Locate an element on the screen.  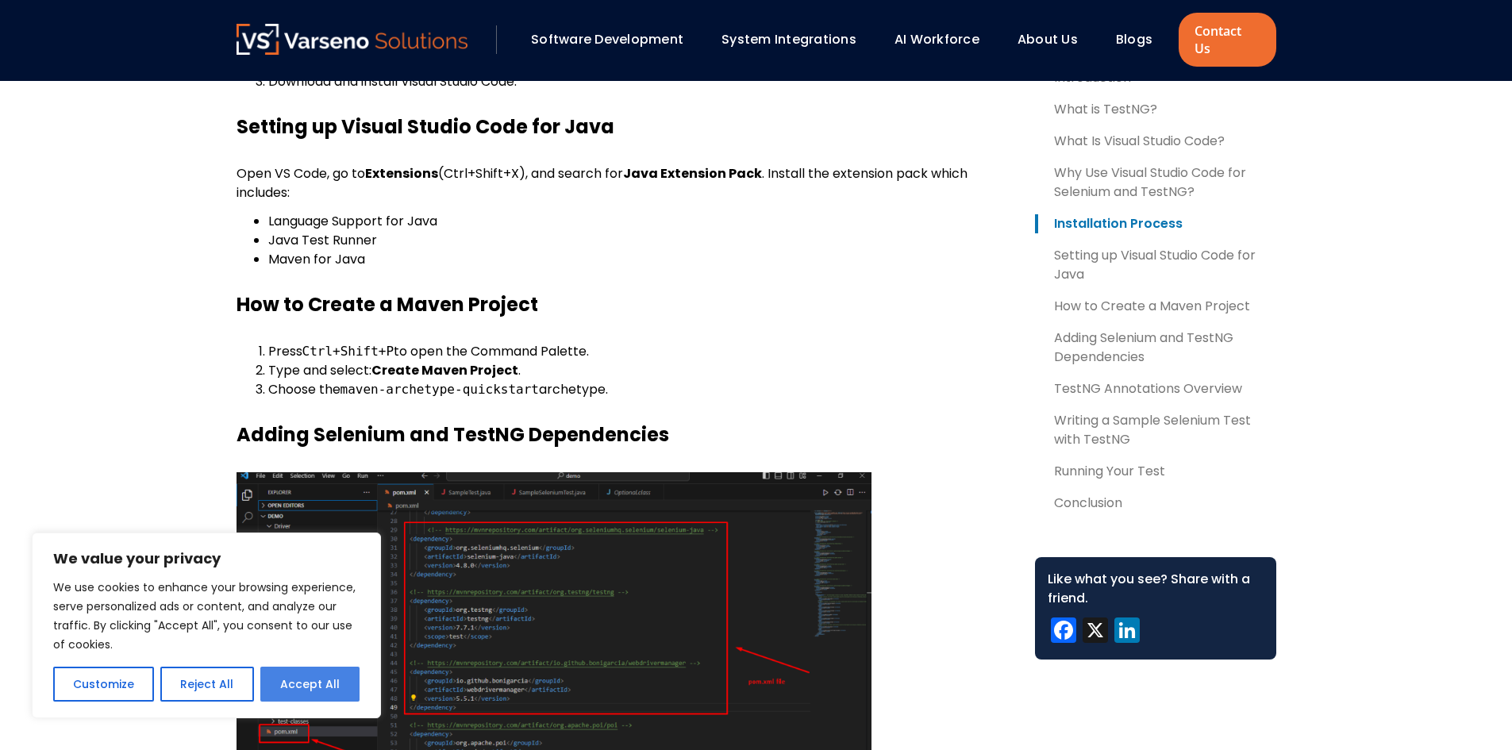
li: Type and select: . is located at coordinates (639, 371).